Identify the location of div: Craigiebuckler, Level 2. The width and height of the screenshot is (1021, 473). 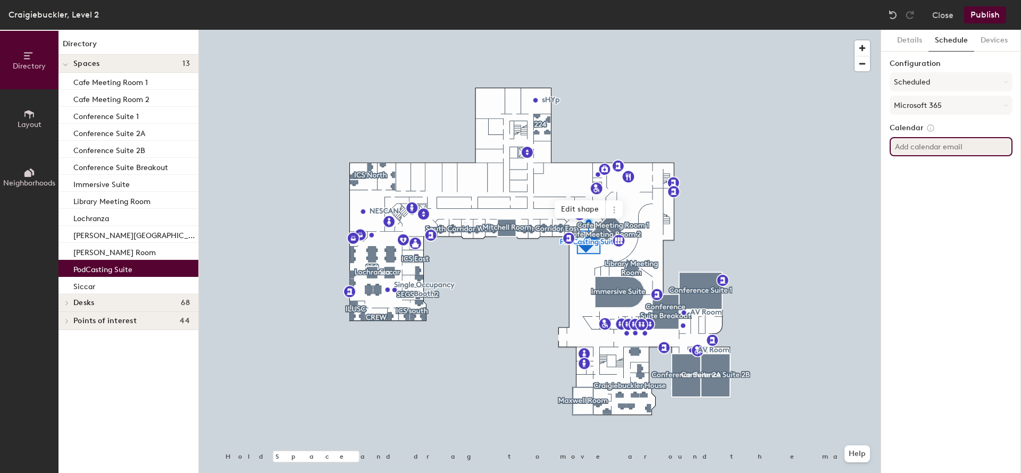
(54, 14).